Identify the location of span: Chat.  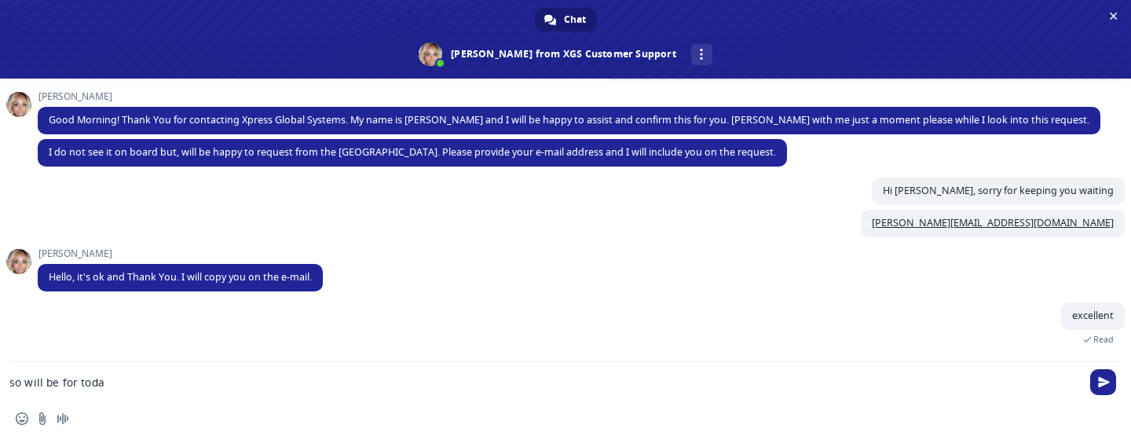
(575, 20).